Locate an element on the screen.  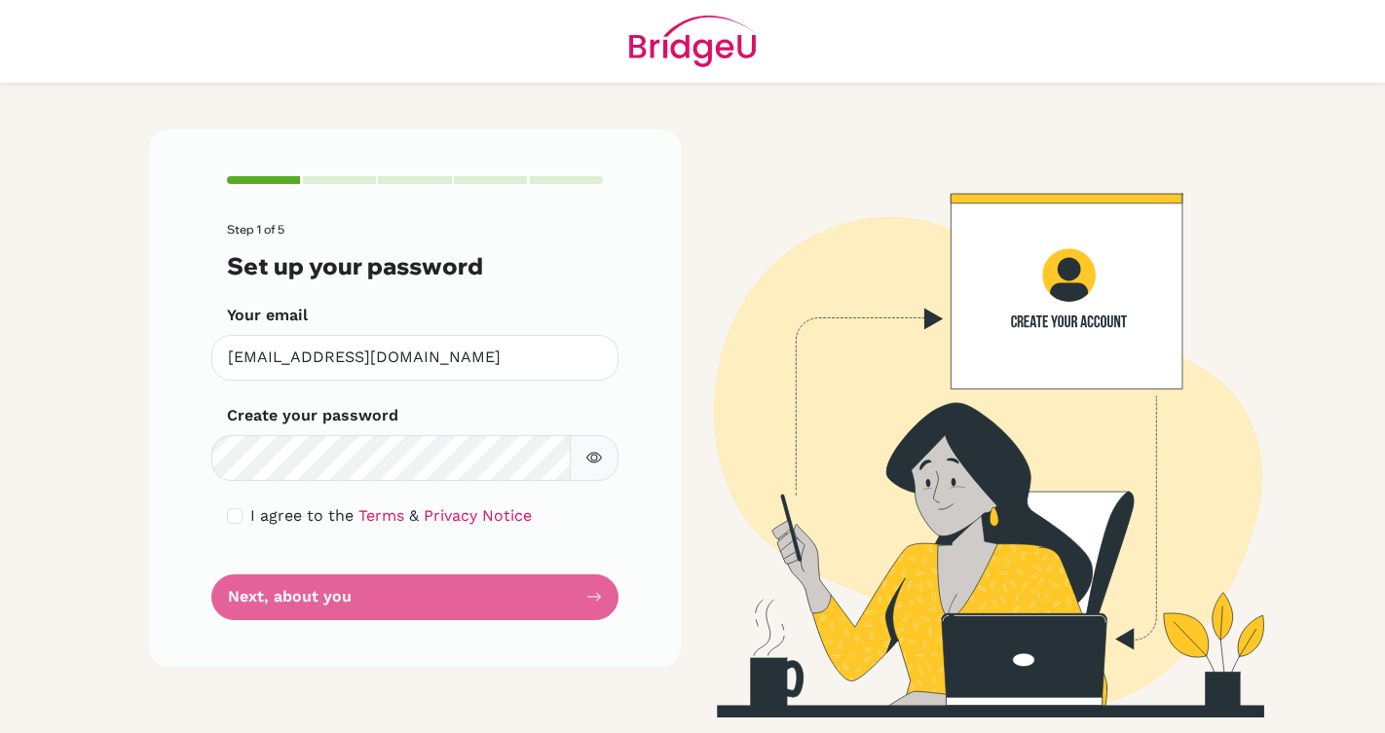
h3: Set up your password is located at coordinates (415, 266).